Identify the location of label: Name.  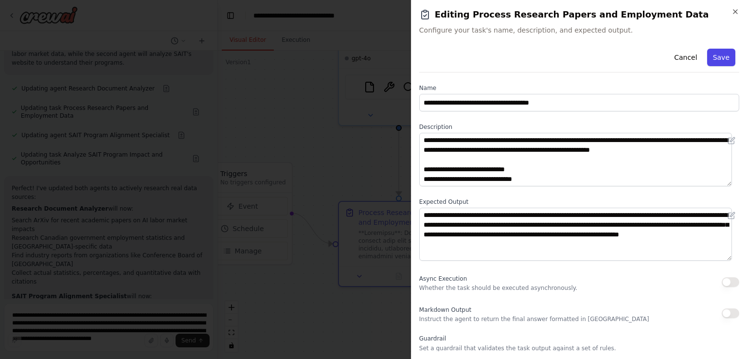
(579, 88).